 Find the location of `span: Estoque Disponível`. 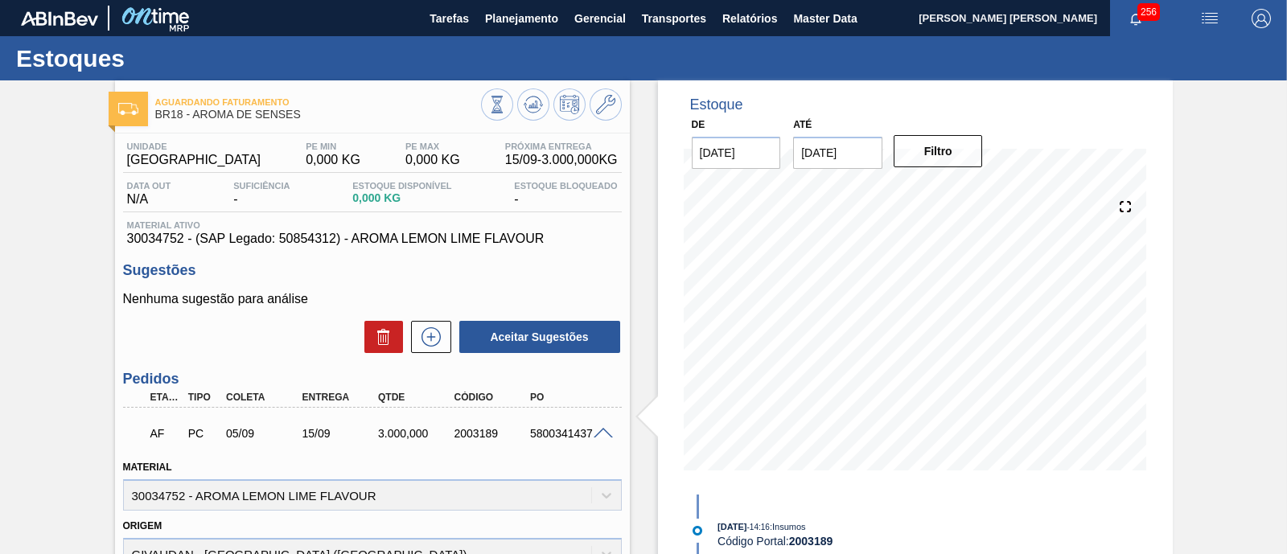

span: Estoque Disponível is located at coordinates (401, 186).